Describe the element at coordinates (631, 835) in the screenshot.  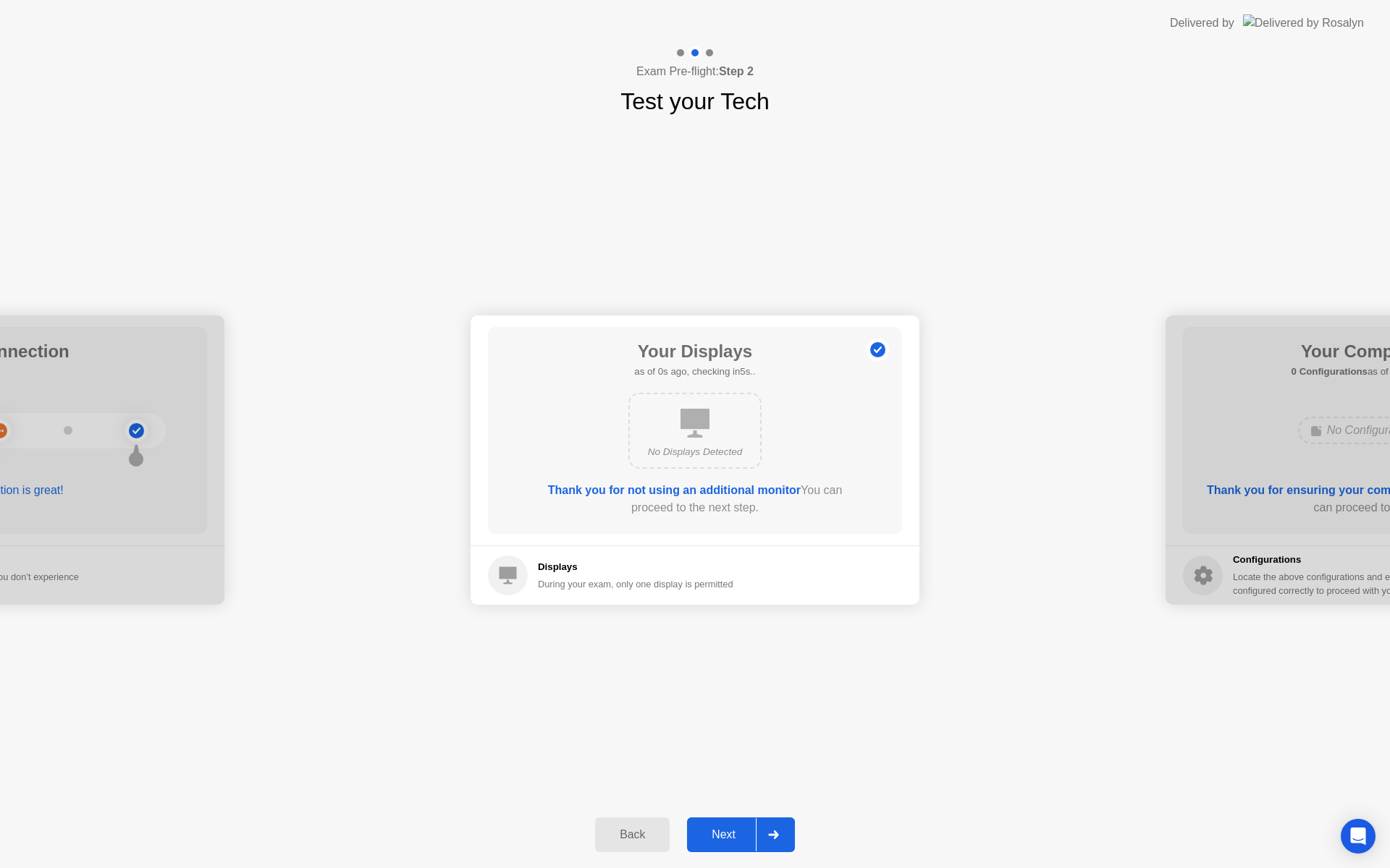
I see `div: Back` at that location.